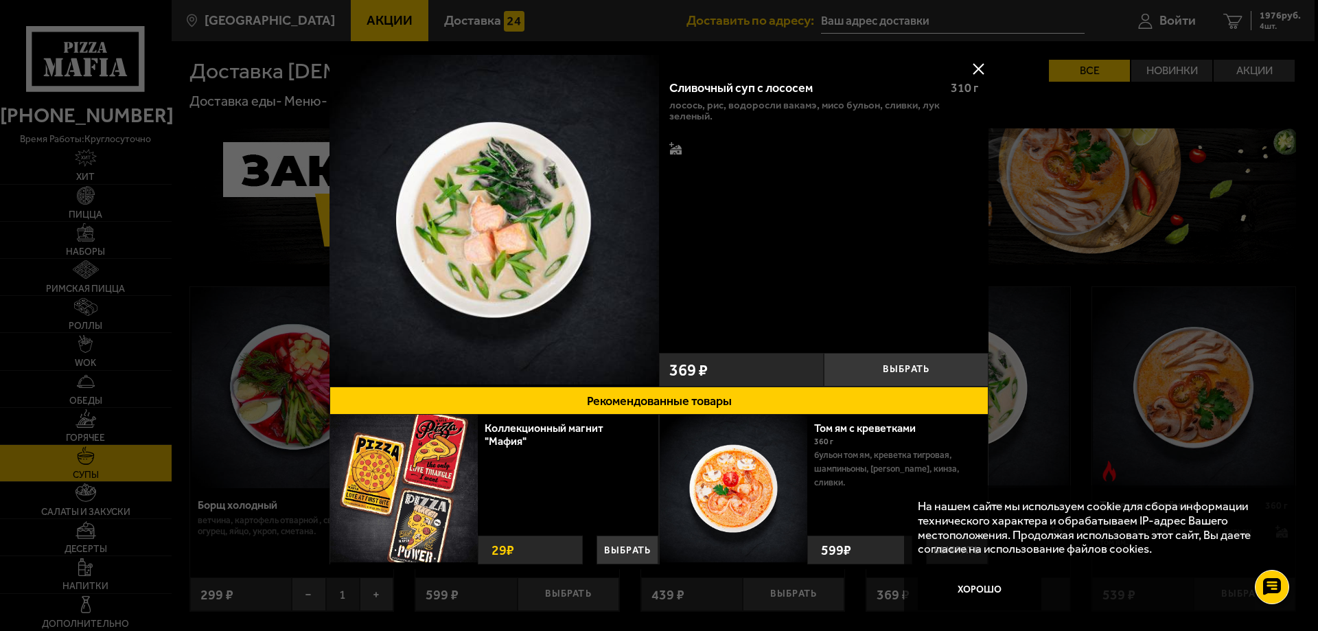  I want to click on button: Хорошо, so click(979, 590).